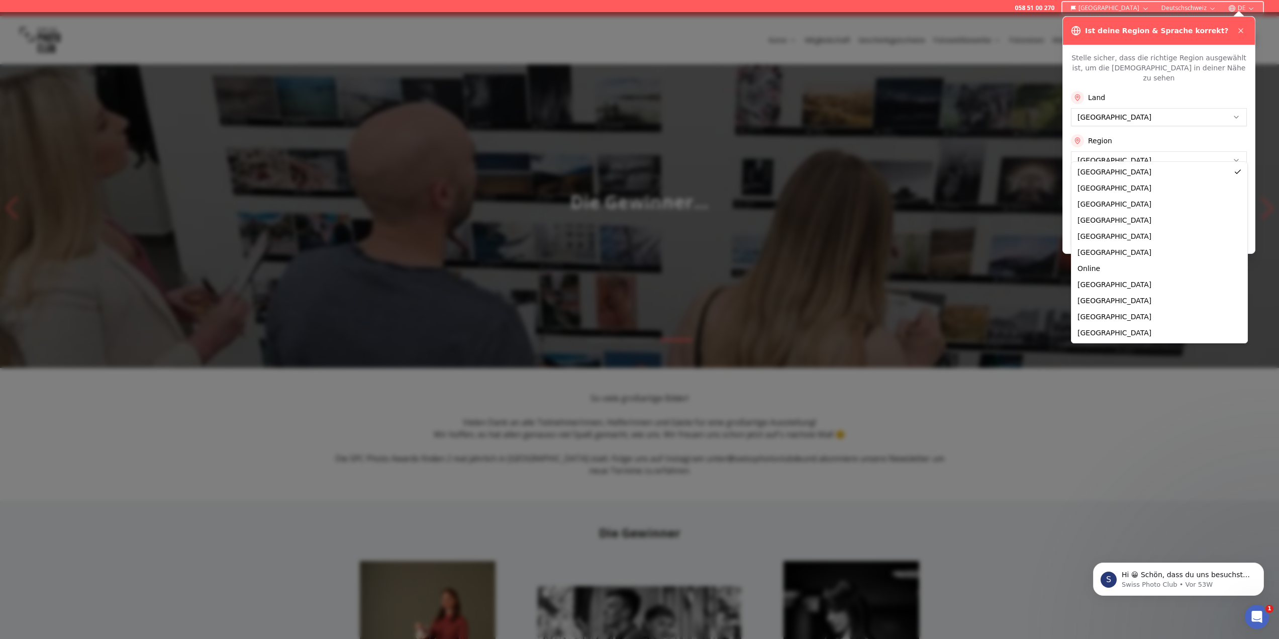  I want to click on div: Profile image for Swiss Photo Club, so click(31, 38).